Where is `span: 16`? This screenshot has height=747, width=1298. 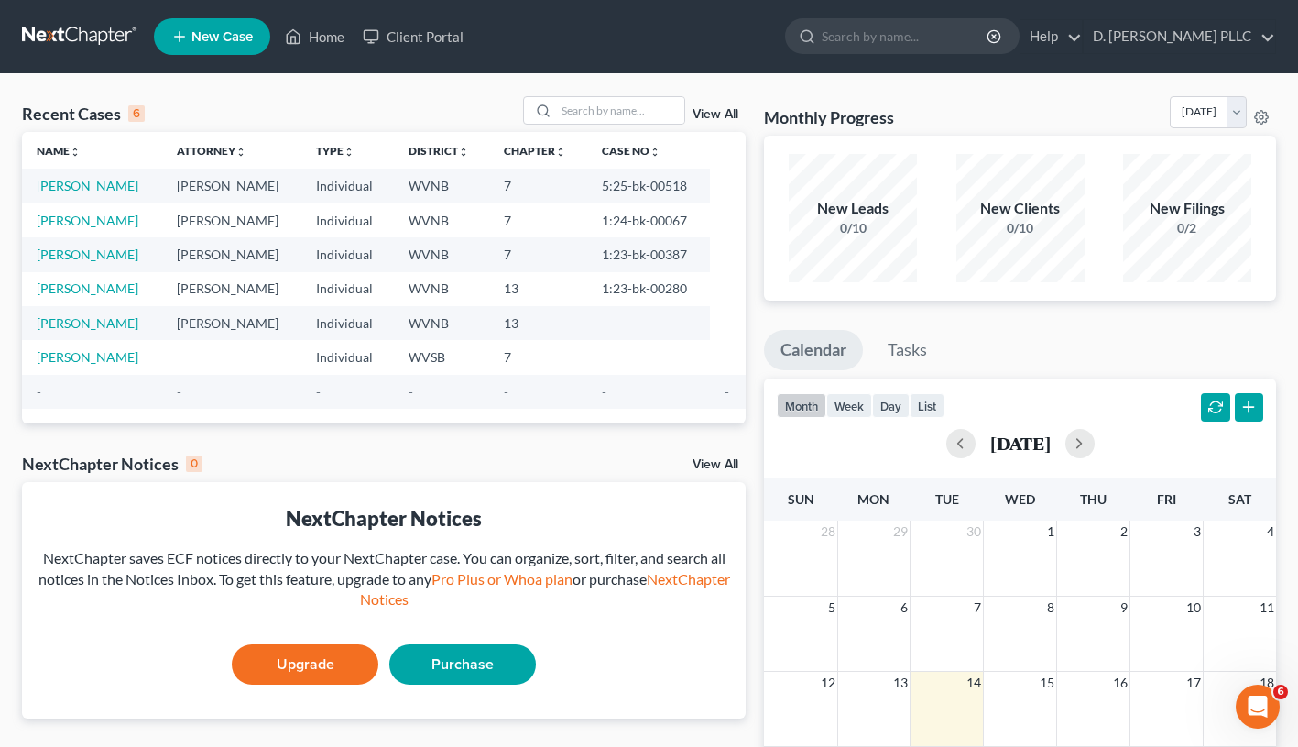
span: 16 is located at coordinates (1120, 682).